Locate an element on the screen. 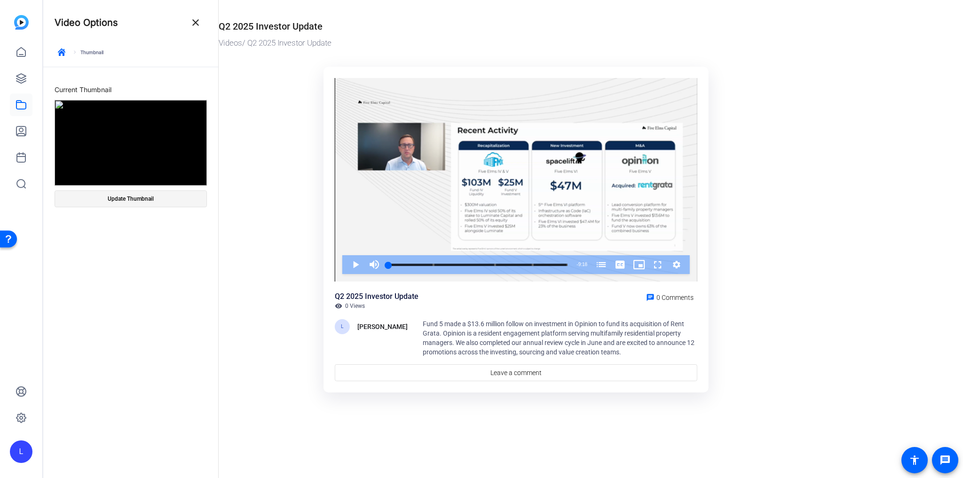  img: 3607b557-c124-496a-90f1-0d38d0e421d2_thumb_1ed24c5c-e040-4488-9e31-c50b91e11cc3.png is located at coordinates (131, 143).